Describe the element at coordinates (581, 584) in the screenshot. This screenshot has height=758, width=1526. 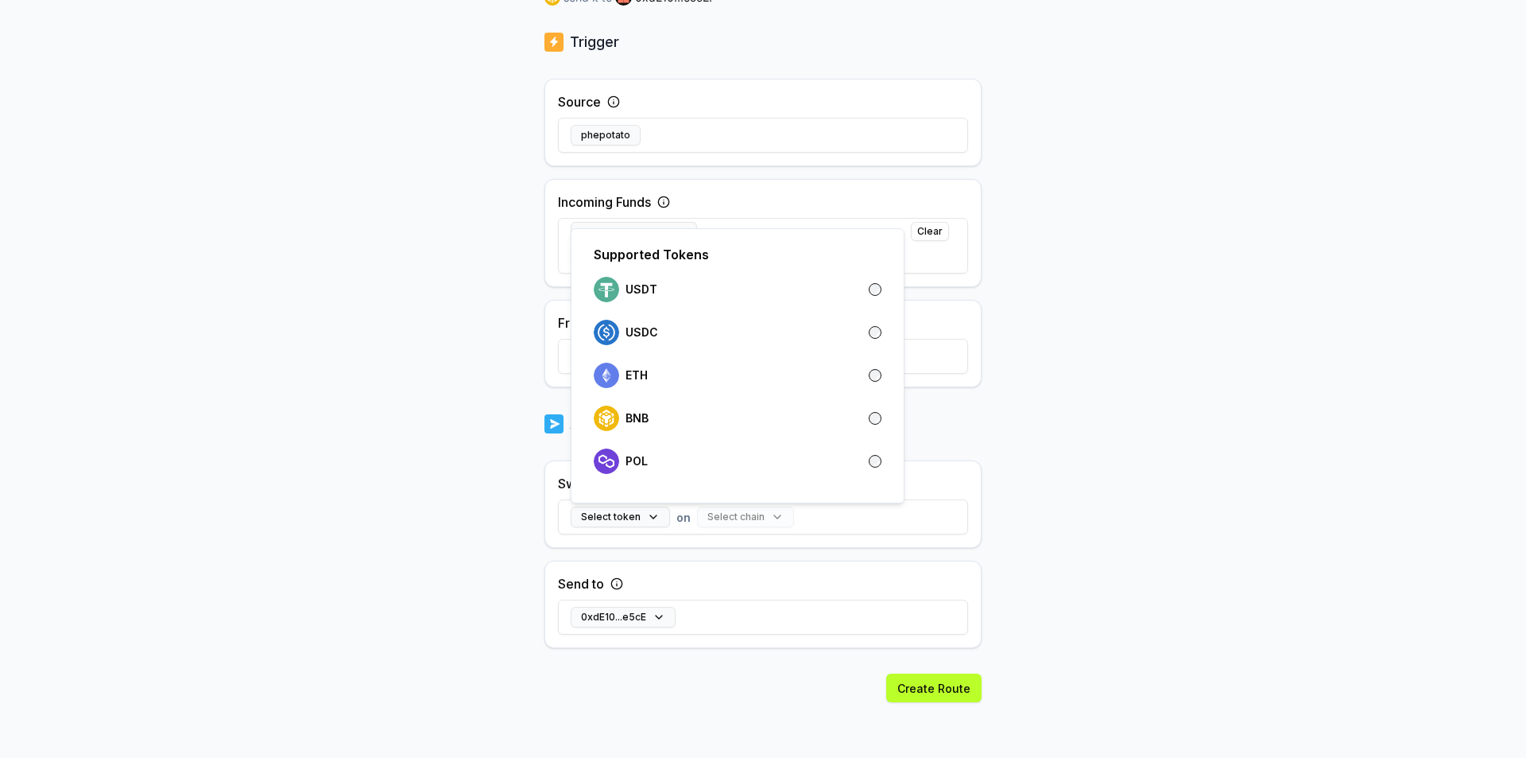
I see `label: Send to` at that location.